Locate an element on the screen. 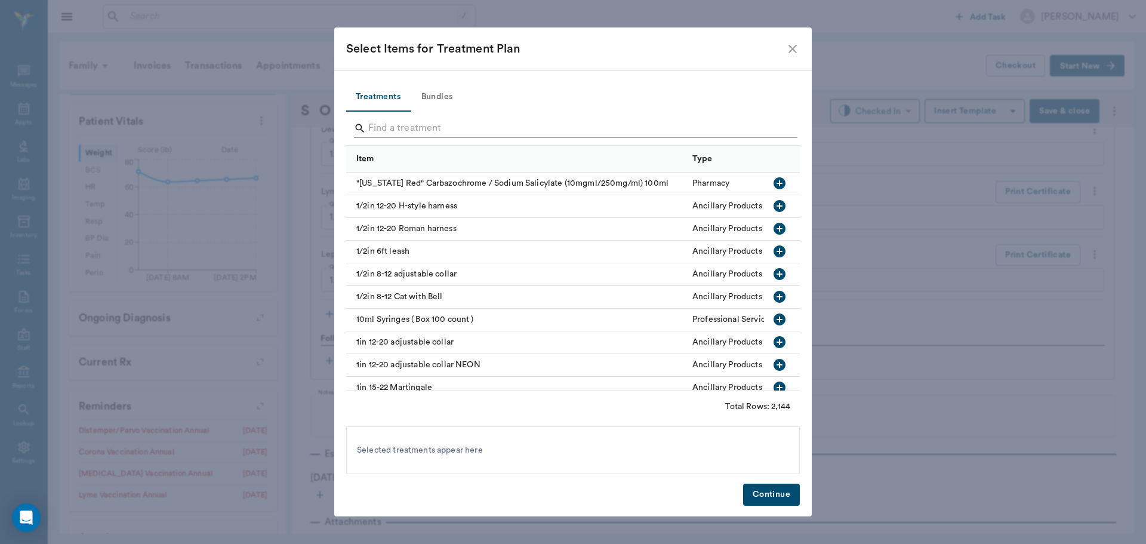 The height and width of the screenshot is (544, 1146). div: Pharmacy is located at coordinates (711, 183).